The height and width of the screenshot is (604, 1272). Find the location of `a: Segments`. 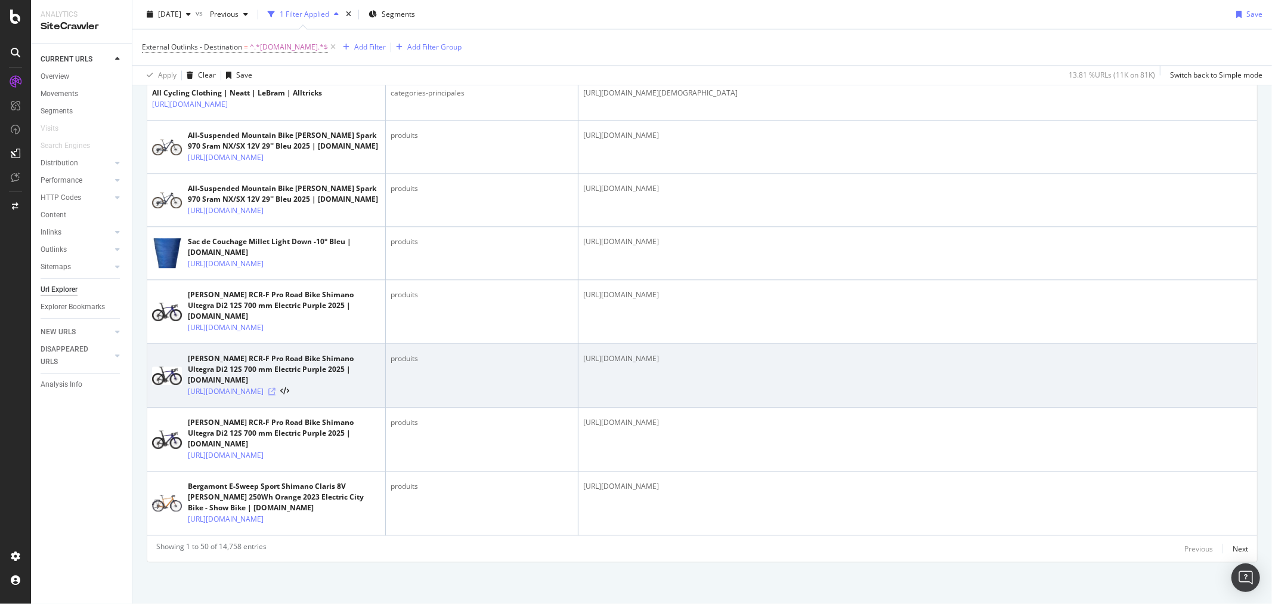

a: Segments is located at coordinates (82, 111).